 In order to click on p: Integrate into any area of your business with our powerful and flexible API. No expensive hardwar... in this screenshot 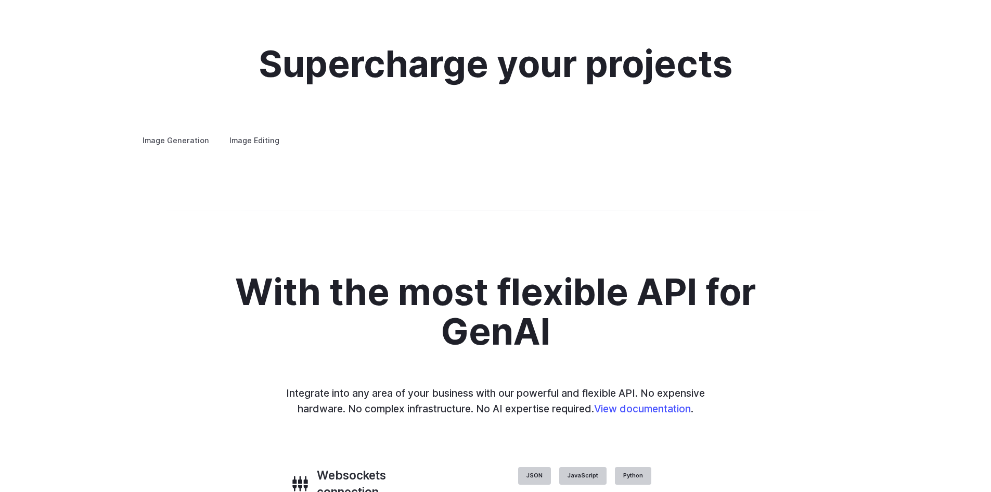, I will do `click(496, 401)`.